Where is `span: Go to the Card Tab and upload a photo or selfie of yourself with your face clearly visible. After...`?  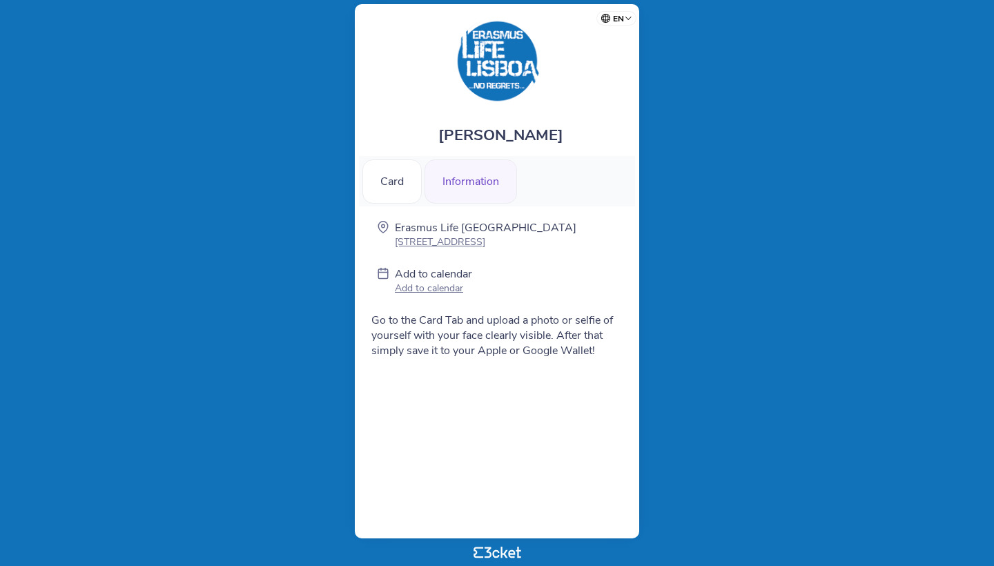 span: Go to the Card Tab and upload a photo or selfie of yourself with your face clearly visible. After... is located at coordinates (492, 335).